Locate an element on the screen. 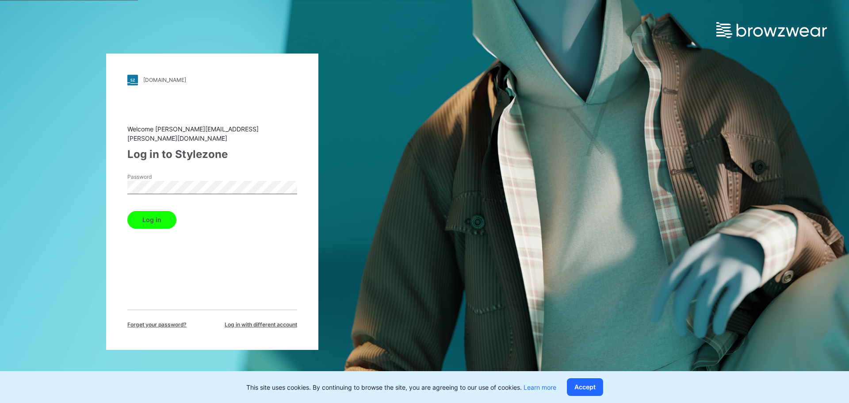  span: Log in with different account is located at coordinates (261, 325).